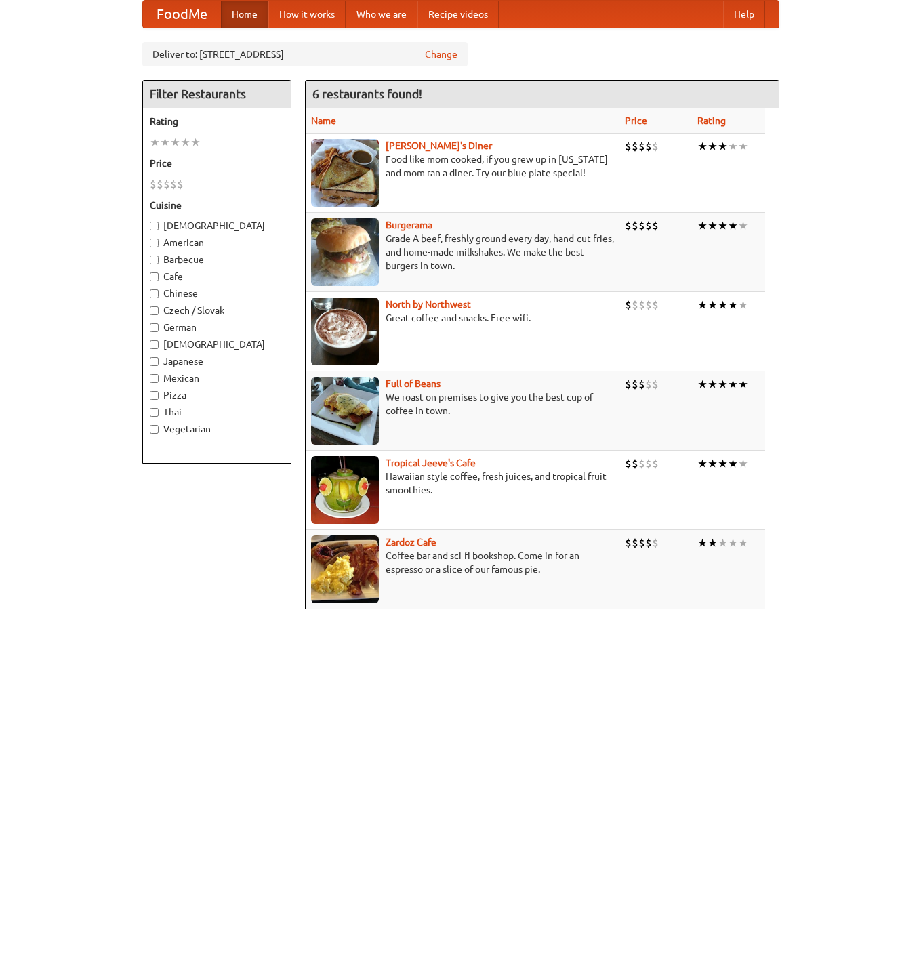 This screenshot has width=921, height=959. Describe the element at coordinates (217, 378) in the screenshot. I see `label: Mexican` at that location.